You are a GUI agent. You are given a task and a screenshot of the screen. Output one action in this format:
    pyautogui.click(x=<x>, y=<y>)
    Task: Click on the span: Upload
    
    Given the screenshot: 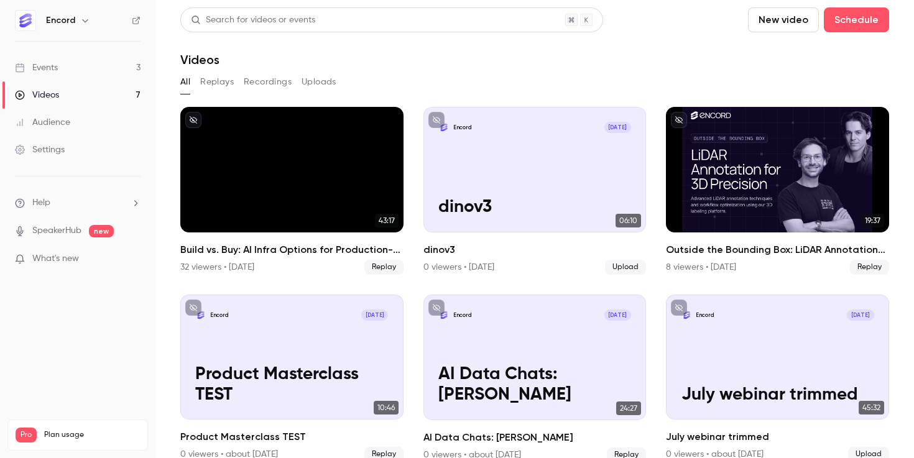 What is the action you would take?
    pyautogui.click(x=625, y=267)
    